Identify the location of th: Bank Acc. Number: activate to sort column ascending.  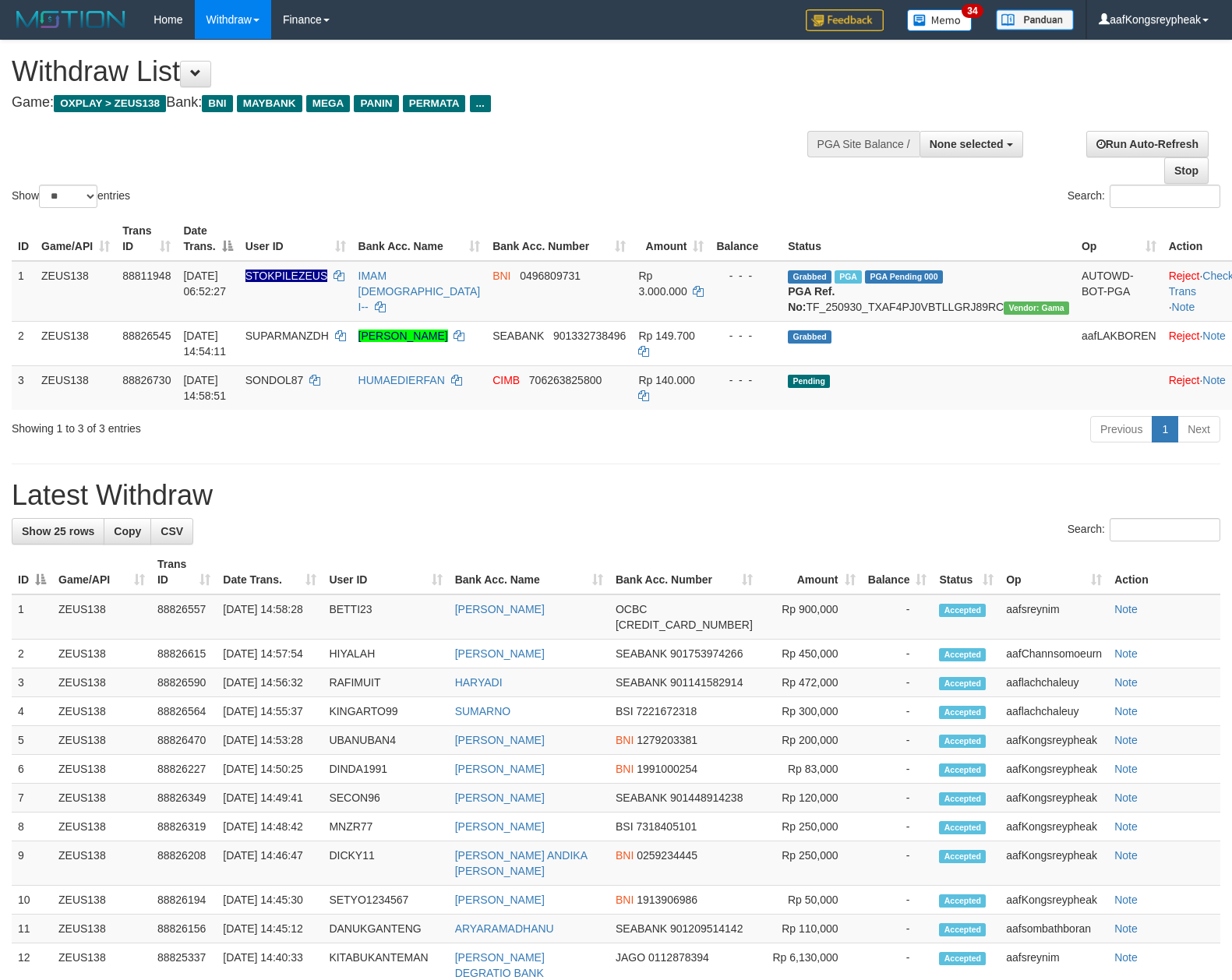
(684, 572).